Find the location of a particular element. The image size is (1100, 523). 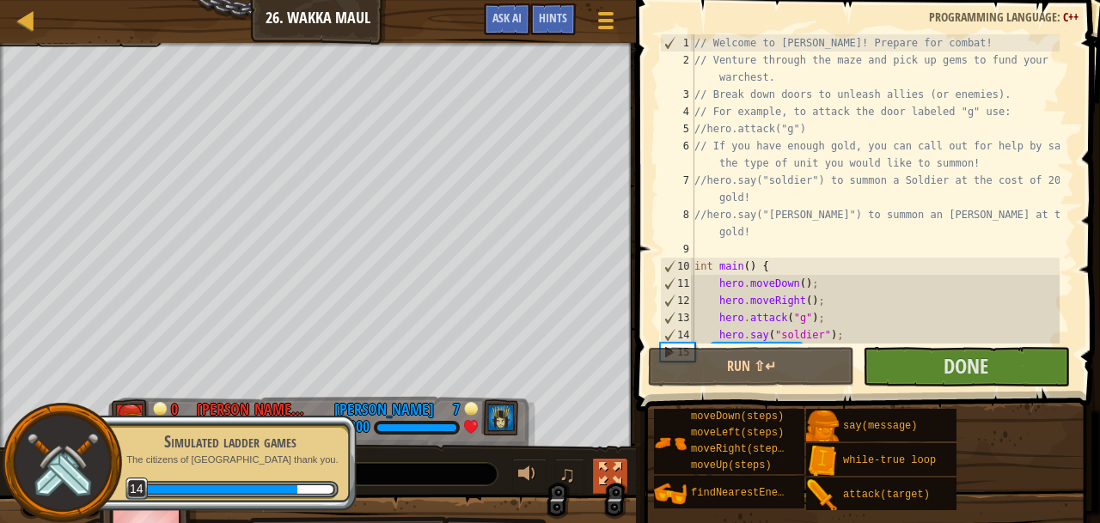

div: 11 is located at coordinates (677, 284).